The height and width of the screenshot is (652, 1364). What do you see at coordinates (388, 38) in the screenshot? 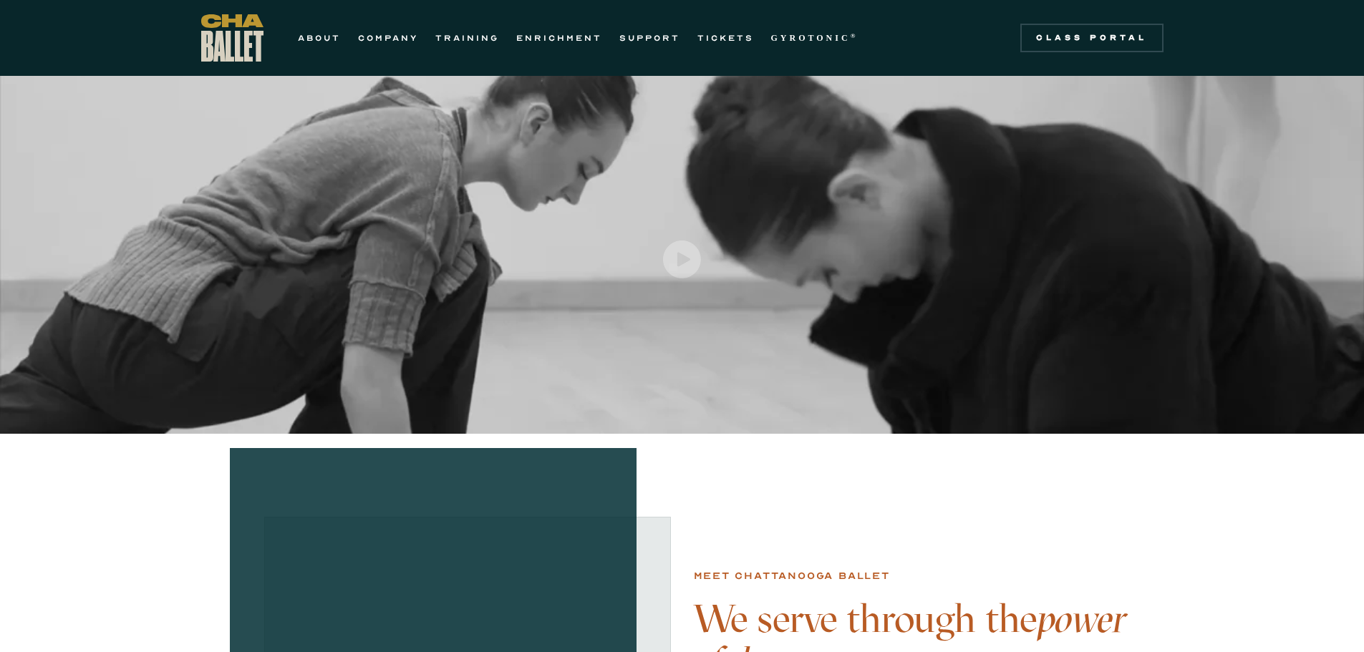
I see `a: COMPANY` at bounding box center [388, 38].